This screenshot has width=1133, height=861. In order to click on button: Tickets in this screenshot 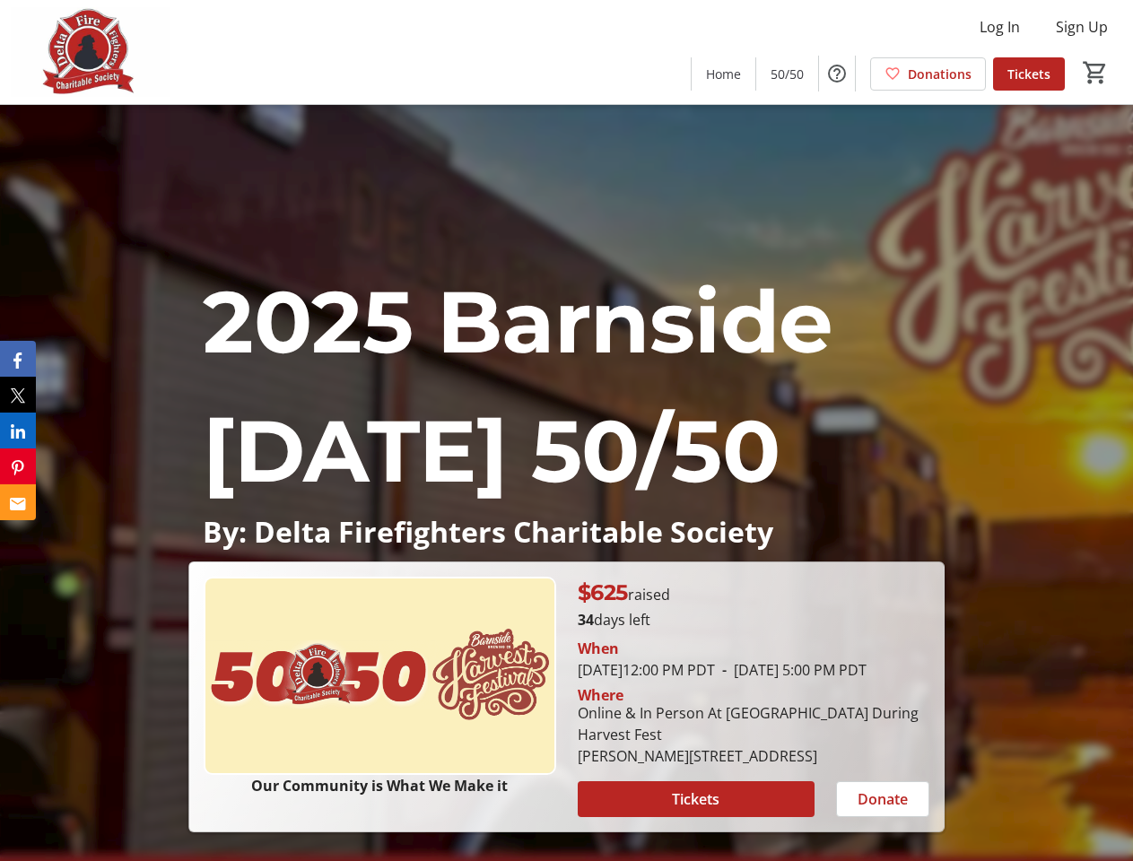, I will do `click(696, 799)`.